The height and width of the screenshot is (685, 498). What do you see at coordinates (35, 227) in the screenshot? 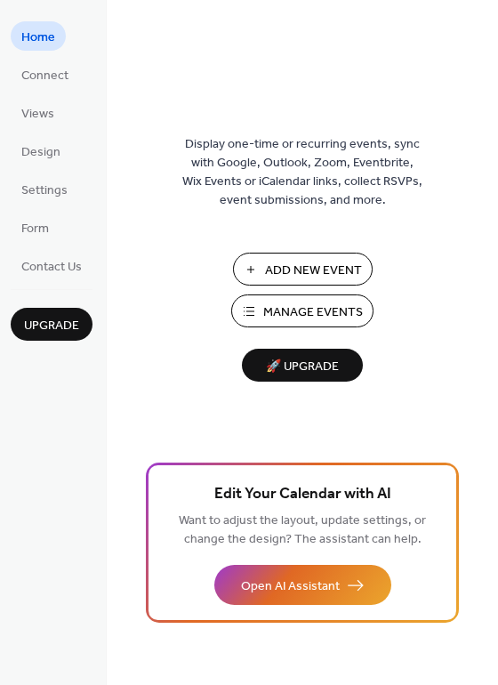
I see `a: Form` at bounding box center [35, 227].